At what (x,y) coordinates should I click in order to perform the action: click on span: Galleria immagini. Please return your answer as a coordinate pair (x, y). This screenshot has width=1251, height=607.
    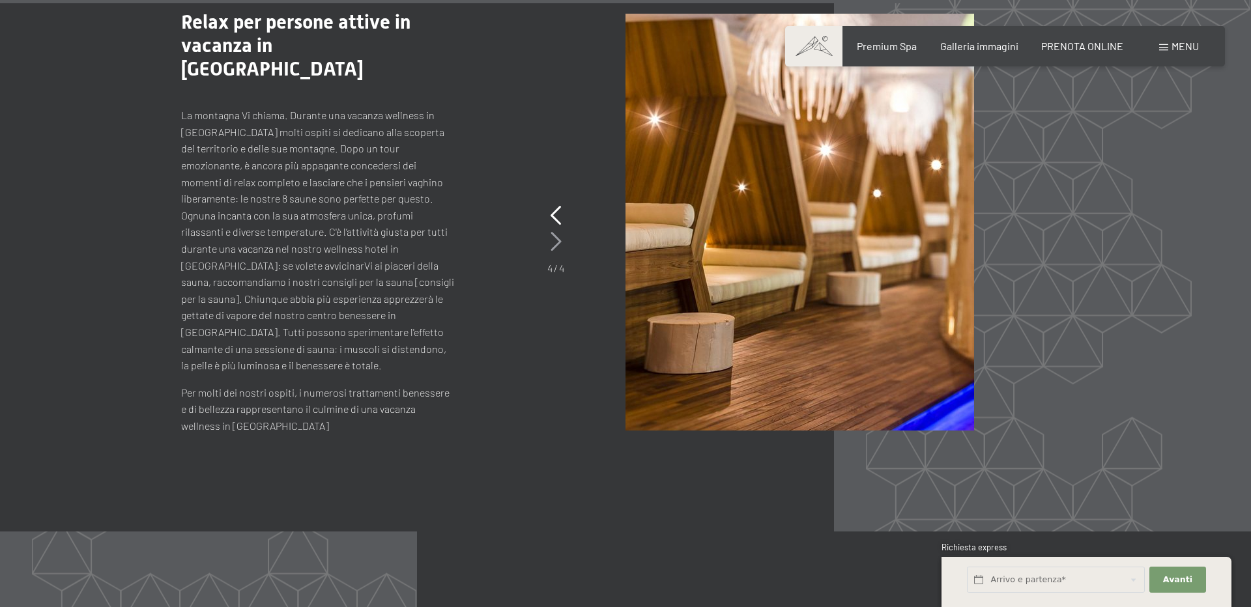
    Looking at the image, I should click on (979, 46).